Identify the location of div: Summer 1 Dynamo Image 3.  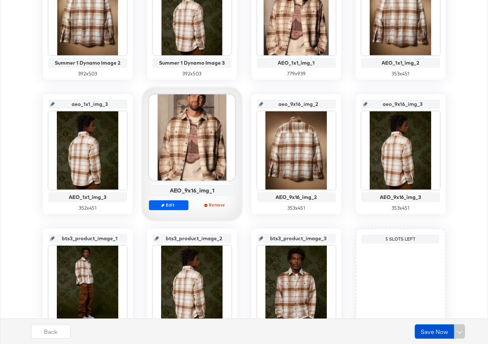
(192, 63).